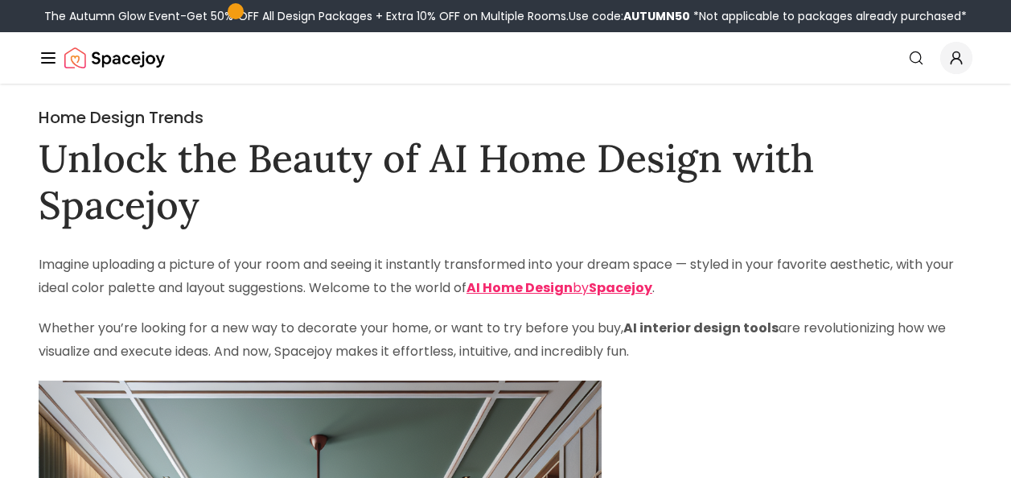  I want to click on strong: AI Home Design, so click(520, 287).